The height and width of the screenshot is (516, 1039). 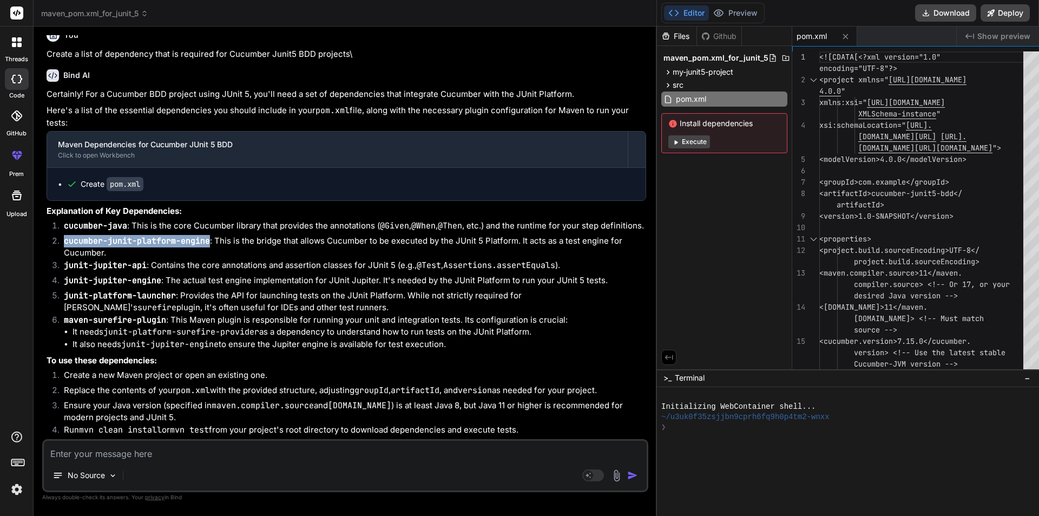 I want to click on img: settings, so click(x=17, y=489).